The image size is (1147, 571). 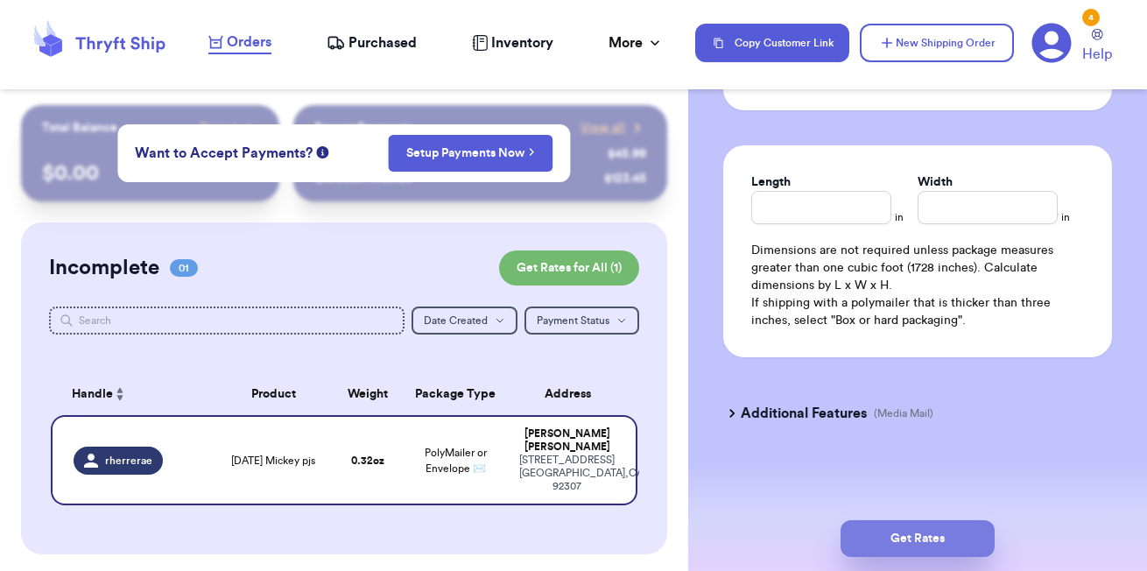 I want to click on button: Date Created, so click(x=464, y=320).